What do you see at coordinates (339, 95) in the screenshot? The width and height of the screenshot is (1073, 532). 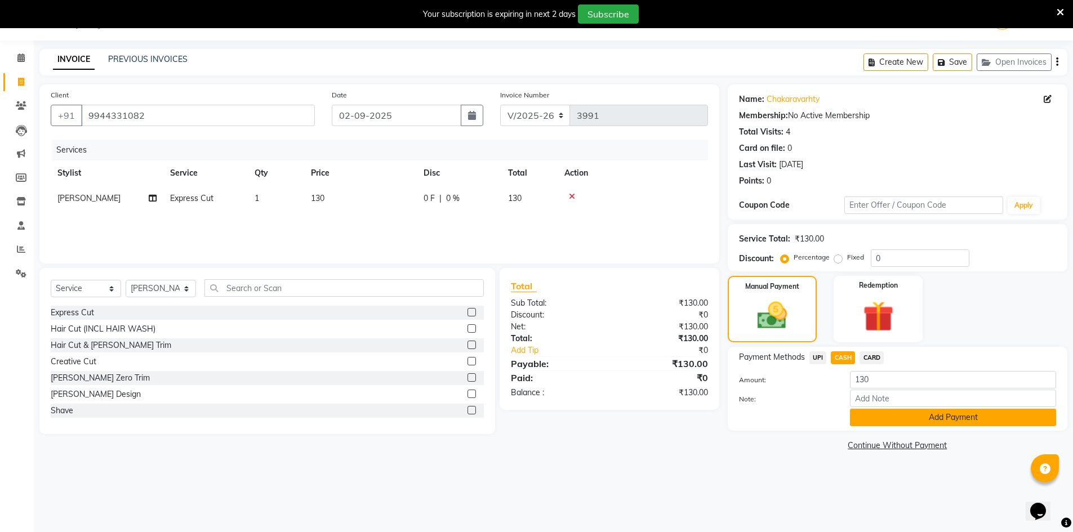 I see `label: Date` at bounding box center [339, 95].